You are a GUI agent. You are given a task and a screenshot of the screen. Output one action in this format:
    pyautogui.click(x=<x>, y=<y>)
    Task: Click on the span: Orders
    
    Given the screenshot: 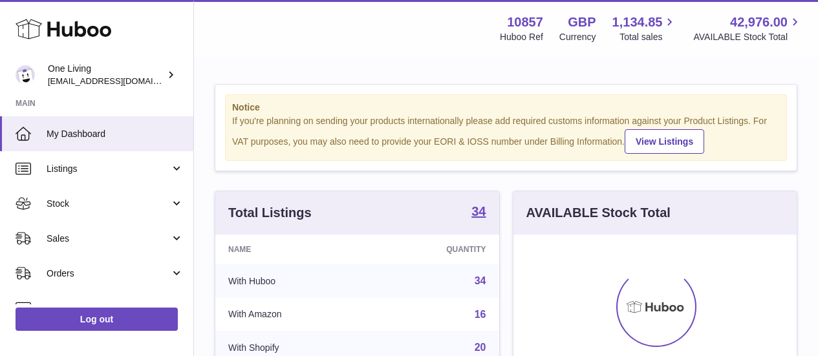 What is the action you would take?
    pyautogui.click(x=108, y=274)
    